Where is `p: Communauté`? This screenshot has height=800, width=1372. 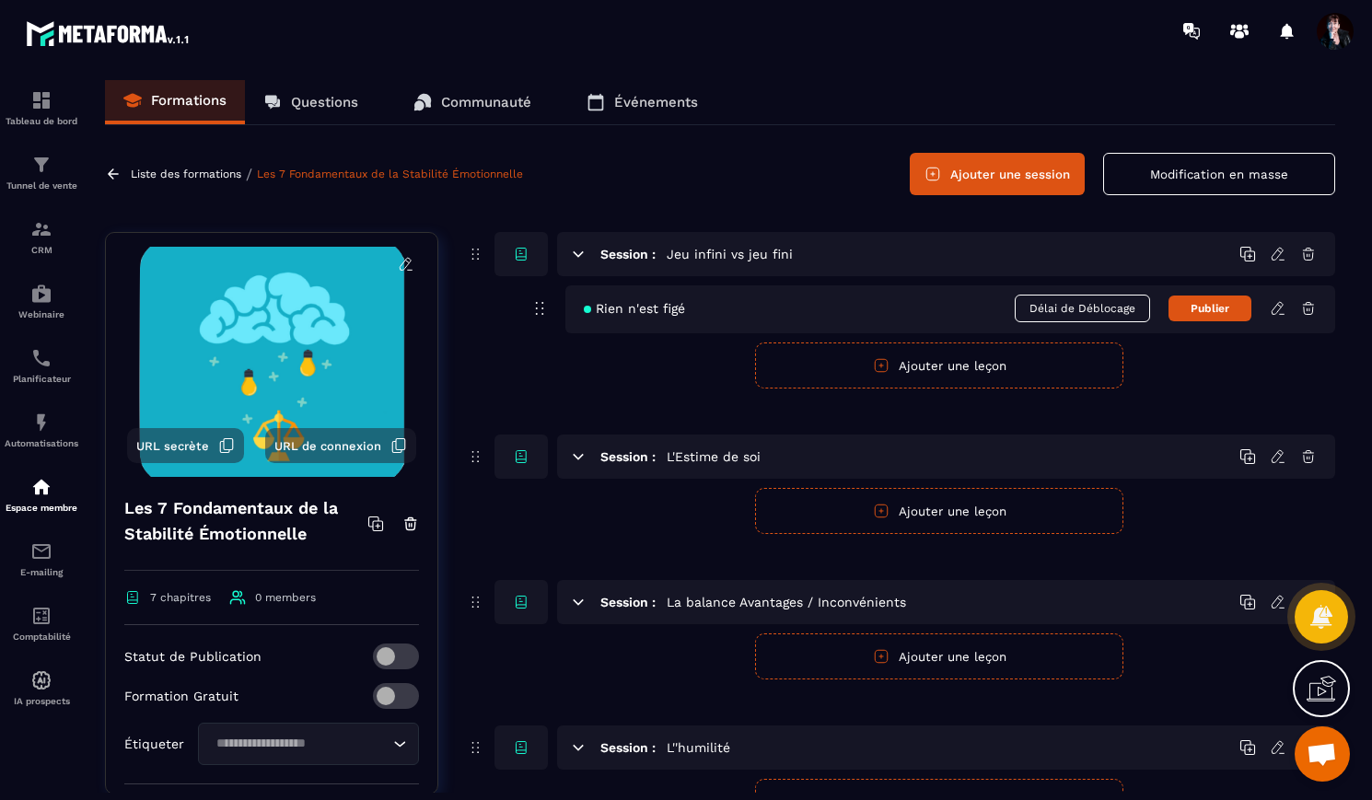 p: Communauté is located at coordinates (486, 102).